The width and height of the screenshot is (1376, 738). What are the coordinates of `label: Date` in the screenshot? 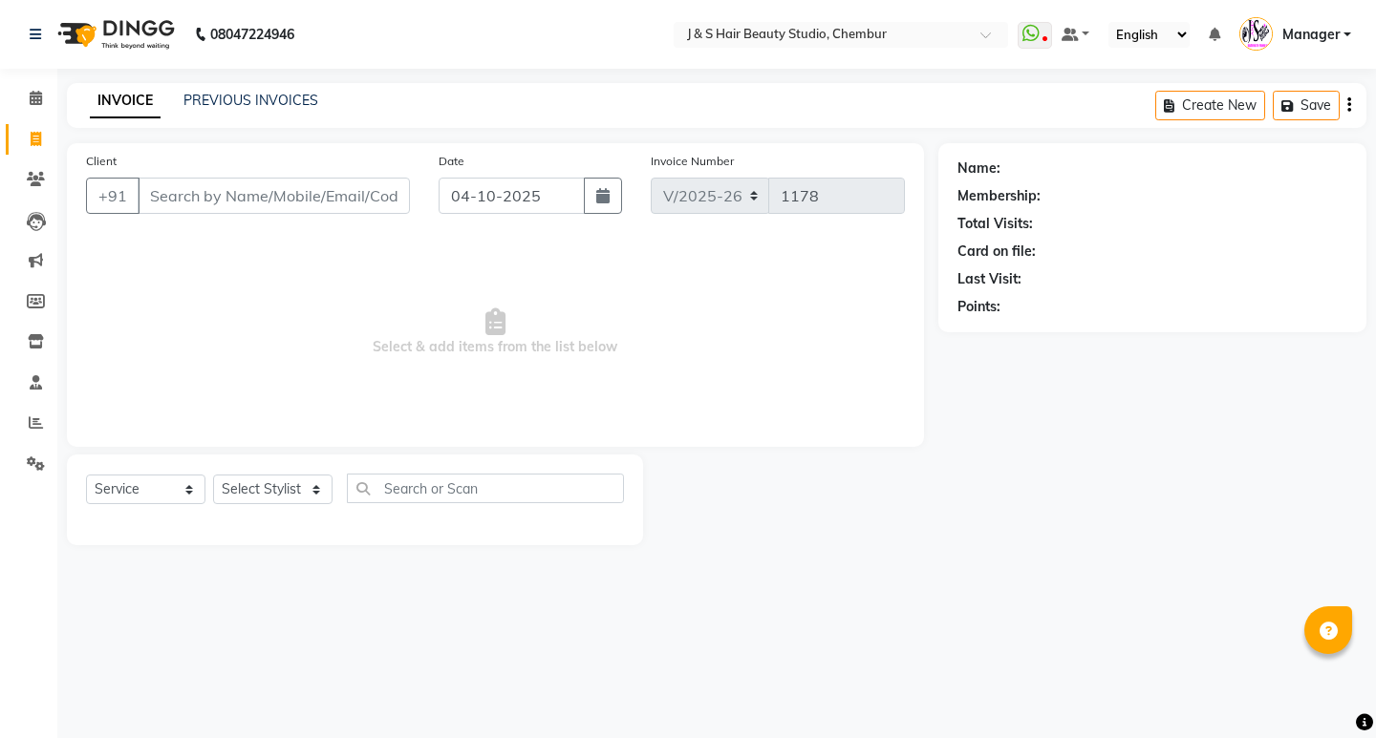 It's located at (451, 161).